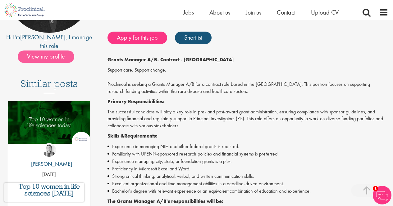 This screenshot has height=206, width=393. What do you see at coordinates (219, 12) in the screenshot?
I see `span: About us` at bounding box center [219, 12].